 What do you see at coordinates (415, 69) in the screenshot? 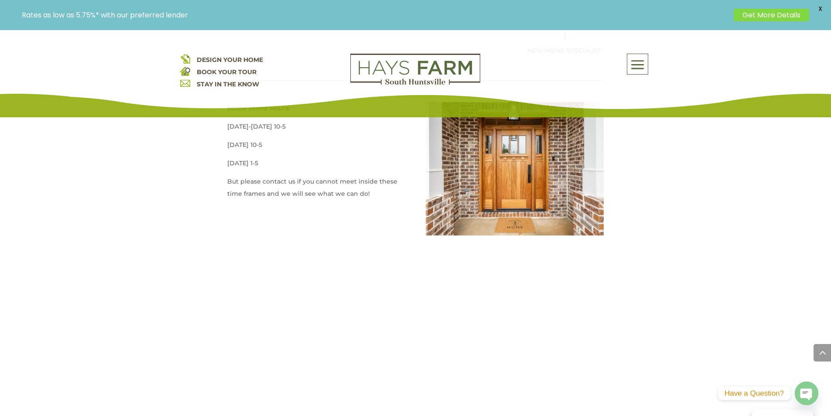
I see `img: Logo` at bounding box center [415, 69].